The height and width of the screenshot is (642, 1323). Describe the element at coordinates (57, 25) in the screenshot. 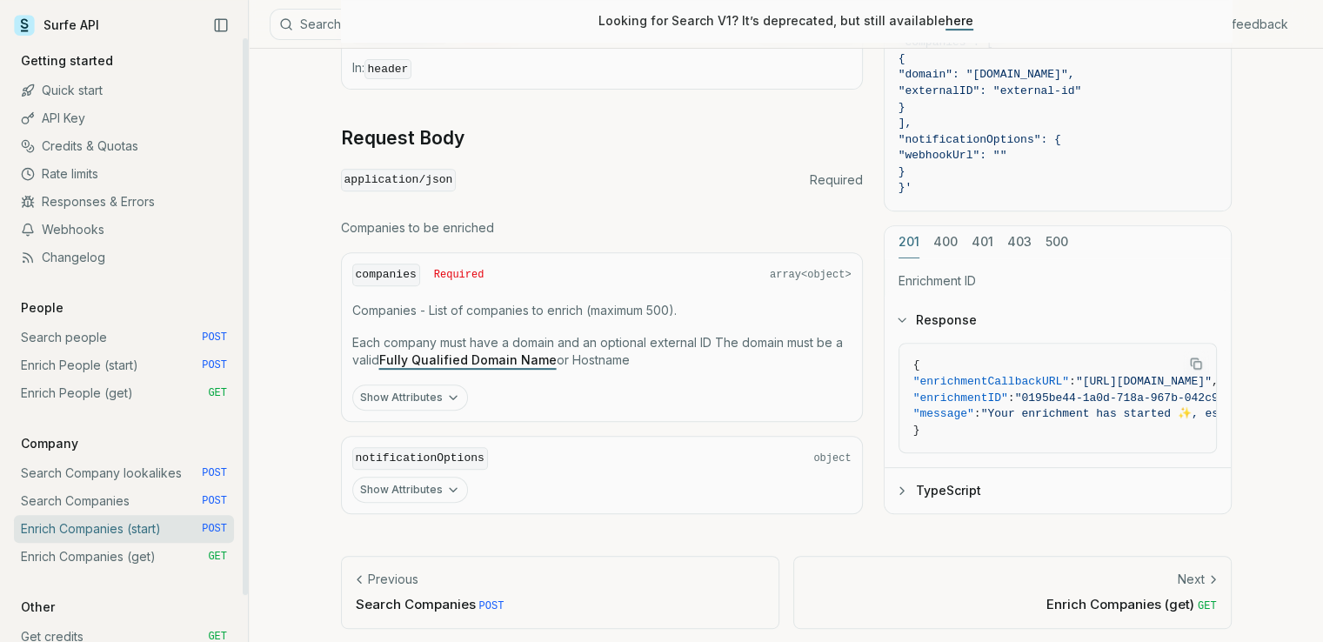

I see `a: Surfe API` at that location.